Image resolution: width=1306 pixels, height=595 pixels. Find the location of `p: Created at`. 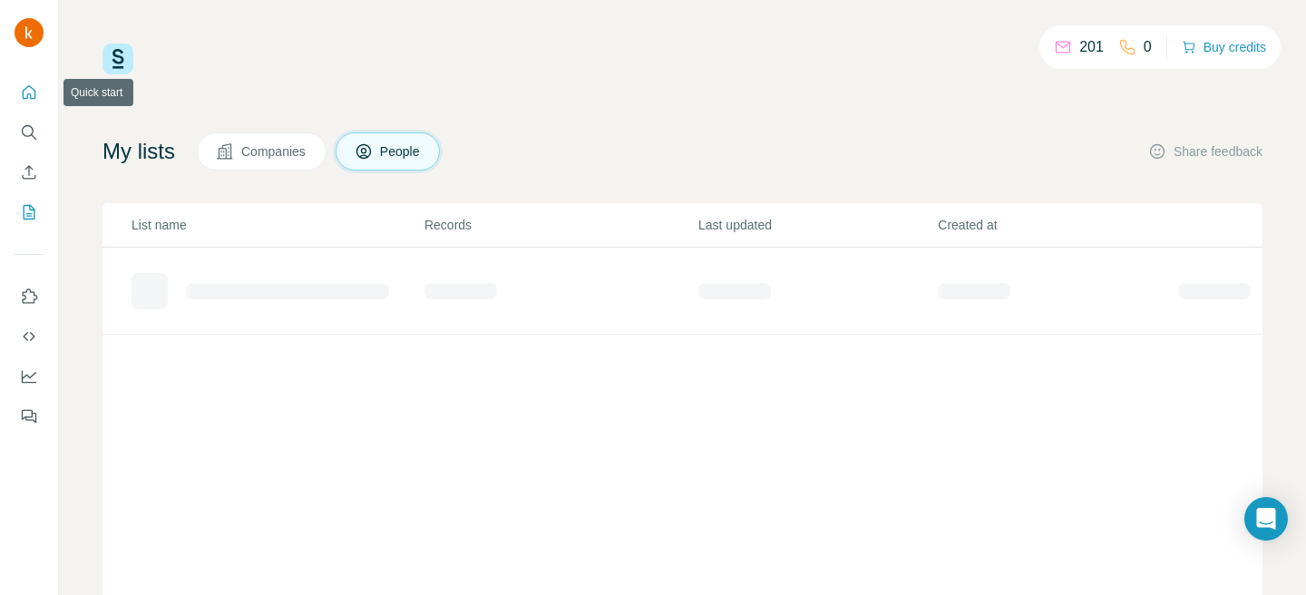

p: Created at is located at coordinates (1057, 225).